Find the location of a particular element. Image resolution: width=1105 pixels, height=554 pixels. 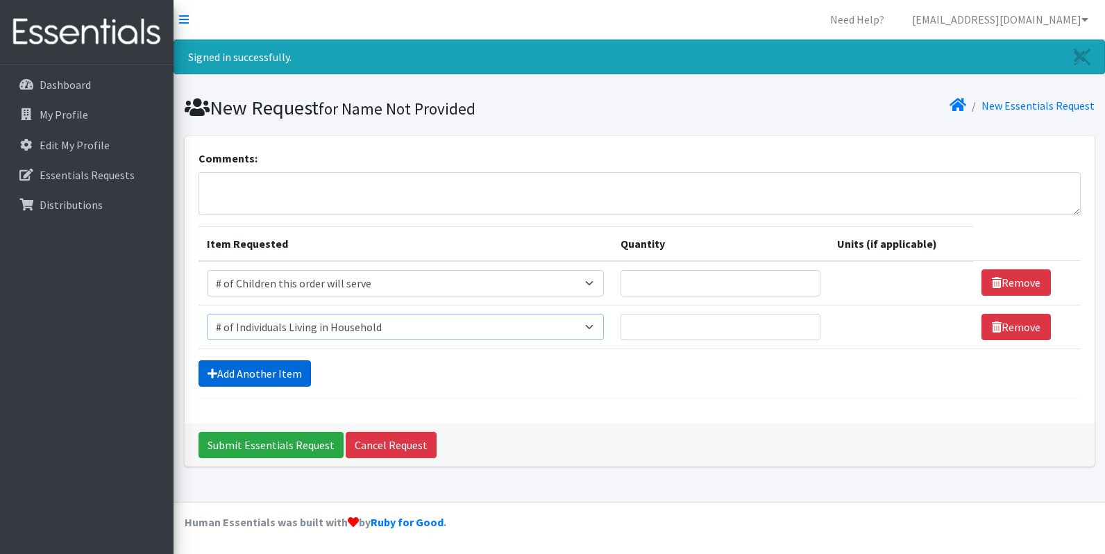

img: HumanEssentials is located at coordinates (87, 32).